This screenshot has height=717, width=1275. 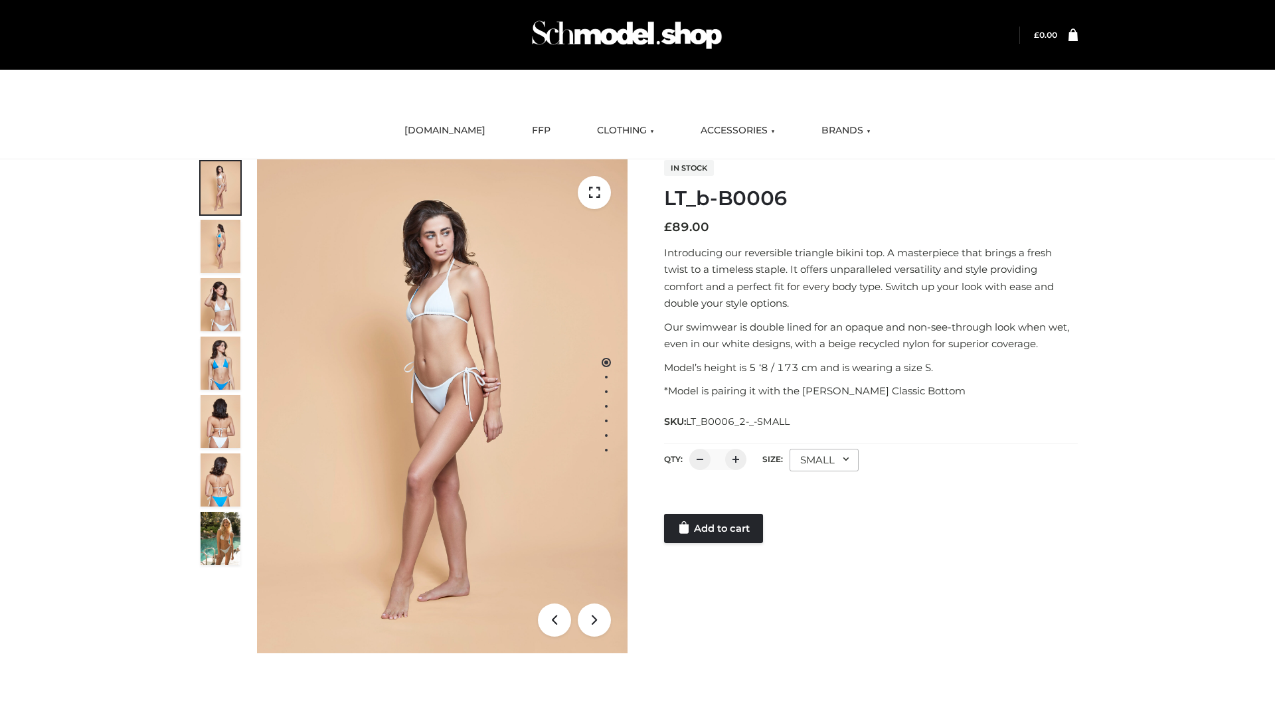 What do you see at coordinates (220, 305) in the screenshot?
I see `img: ArielClassicBikiniTop_CloudNine_AzureSky_OW114ECO_3-scaled.jpg` at bounding box center [220, 305].